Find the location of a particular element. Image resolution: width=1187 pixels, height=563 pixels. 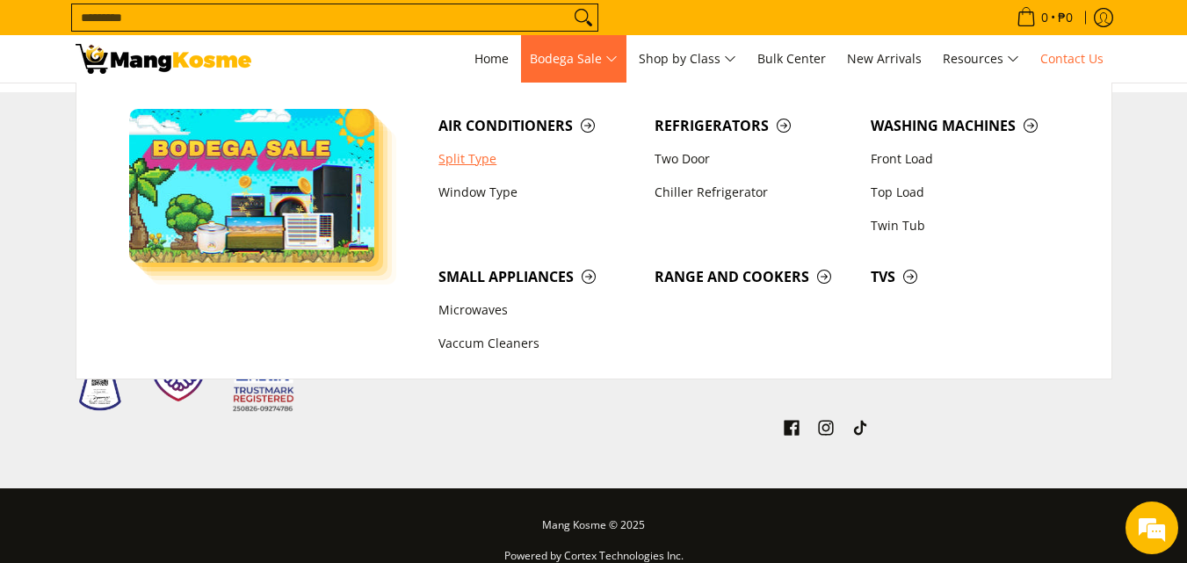

a: Resources is located at coordinates (980, 59).